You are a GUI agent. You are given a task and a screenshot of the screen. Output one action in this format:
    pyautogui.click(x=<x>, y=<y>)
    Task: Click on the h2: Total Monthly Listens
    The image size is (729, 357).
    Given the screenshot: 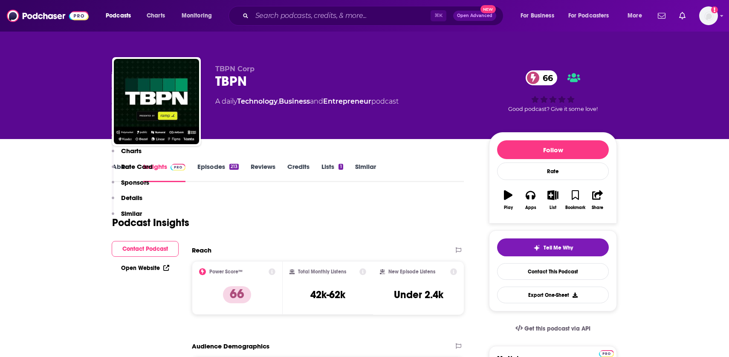 What is the action you would take?
    pyautogui.click(x=322, y=272)
    